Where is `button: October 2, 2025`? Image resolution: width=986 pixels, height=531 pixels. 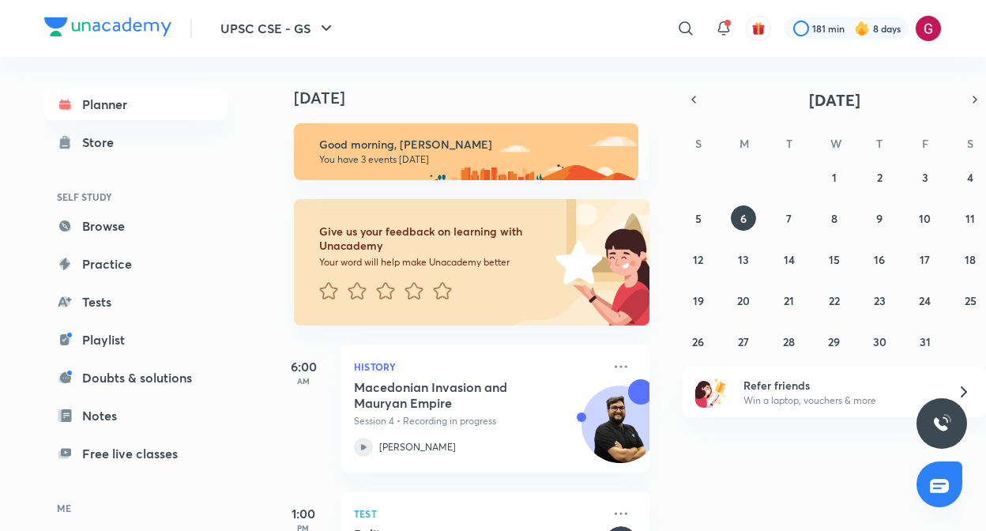 button: October 2, 2025 is located at coordinates (880, 177).